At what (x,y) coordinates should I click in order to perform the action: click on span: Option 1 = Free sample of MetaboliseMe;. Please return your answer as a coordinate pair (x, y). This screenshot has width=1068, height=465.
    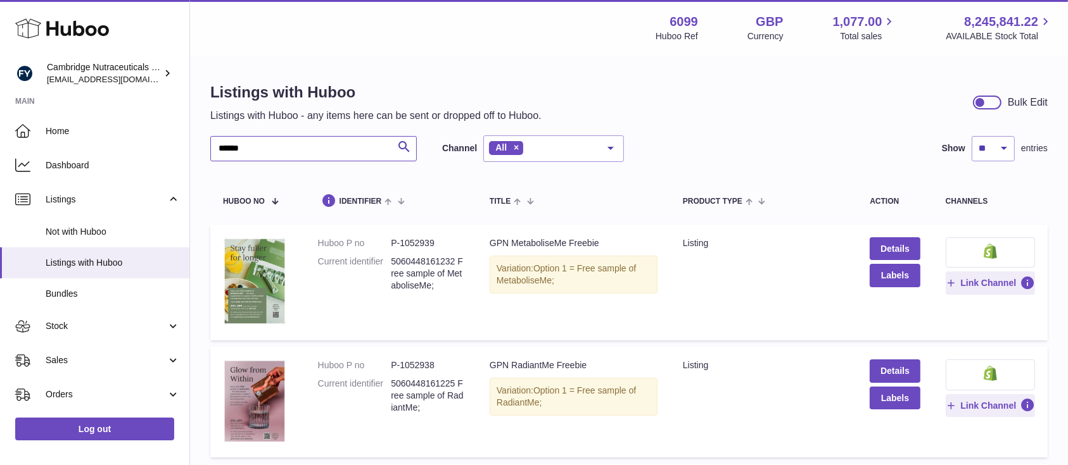
    Looking at the image, I should click on (566, 274).